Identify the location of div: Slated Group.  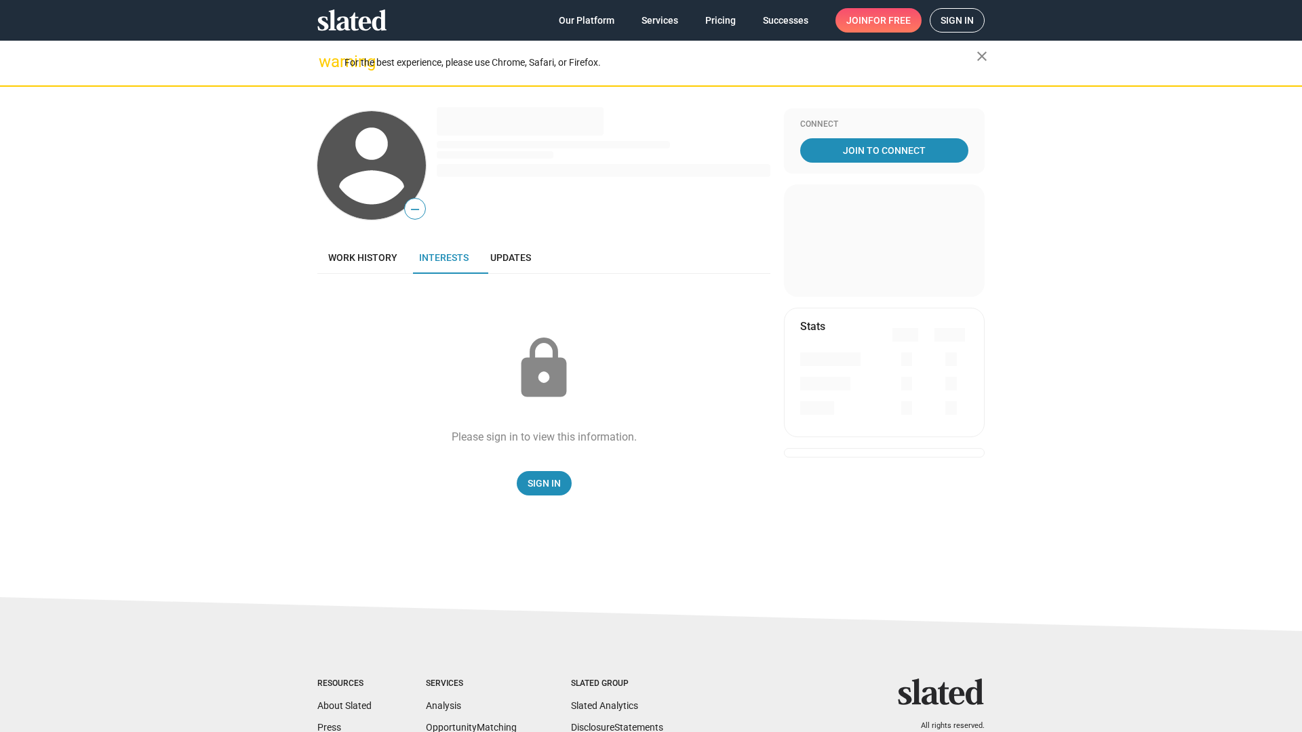
(617, 684).